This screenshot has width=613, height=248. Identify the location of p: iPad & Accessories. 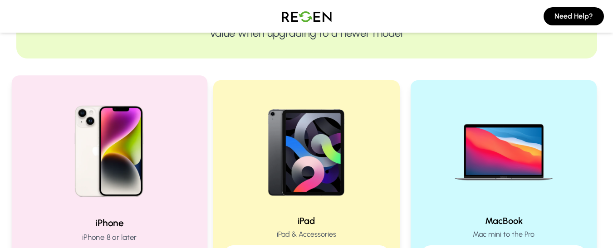
(306, 235).